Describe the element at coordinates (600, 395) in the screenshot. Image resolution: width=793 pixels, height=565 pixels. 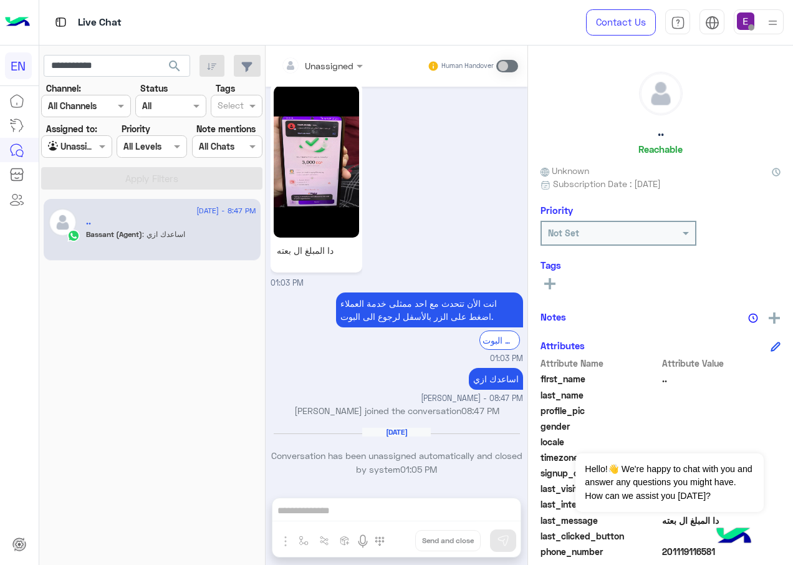
I see `span: last_name` at that location.